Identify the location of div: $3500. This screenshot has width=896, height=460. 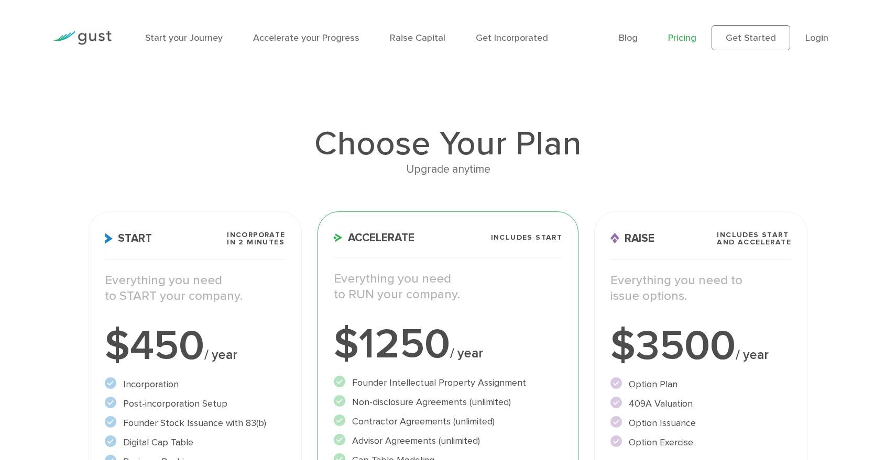
(700, 346).